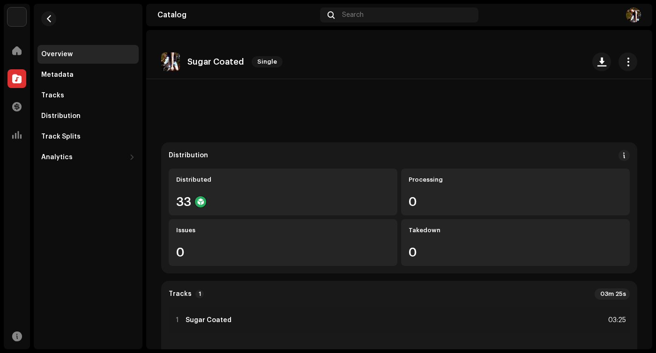  What do you see at coordinates (88, 75) in the screenshot?
I see `re-m-nav-item: Metadata` at bounding box center [88, 75].